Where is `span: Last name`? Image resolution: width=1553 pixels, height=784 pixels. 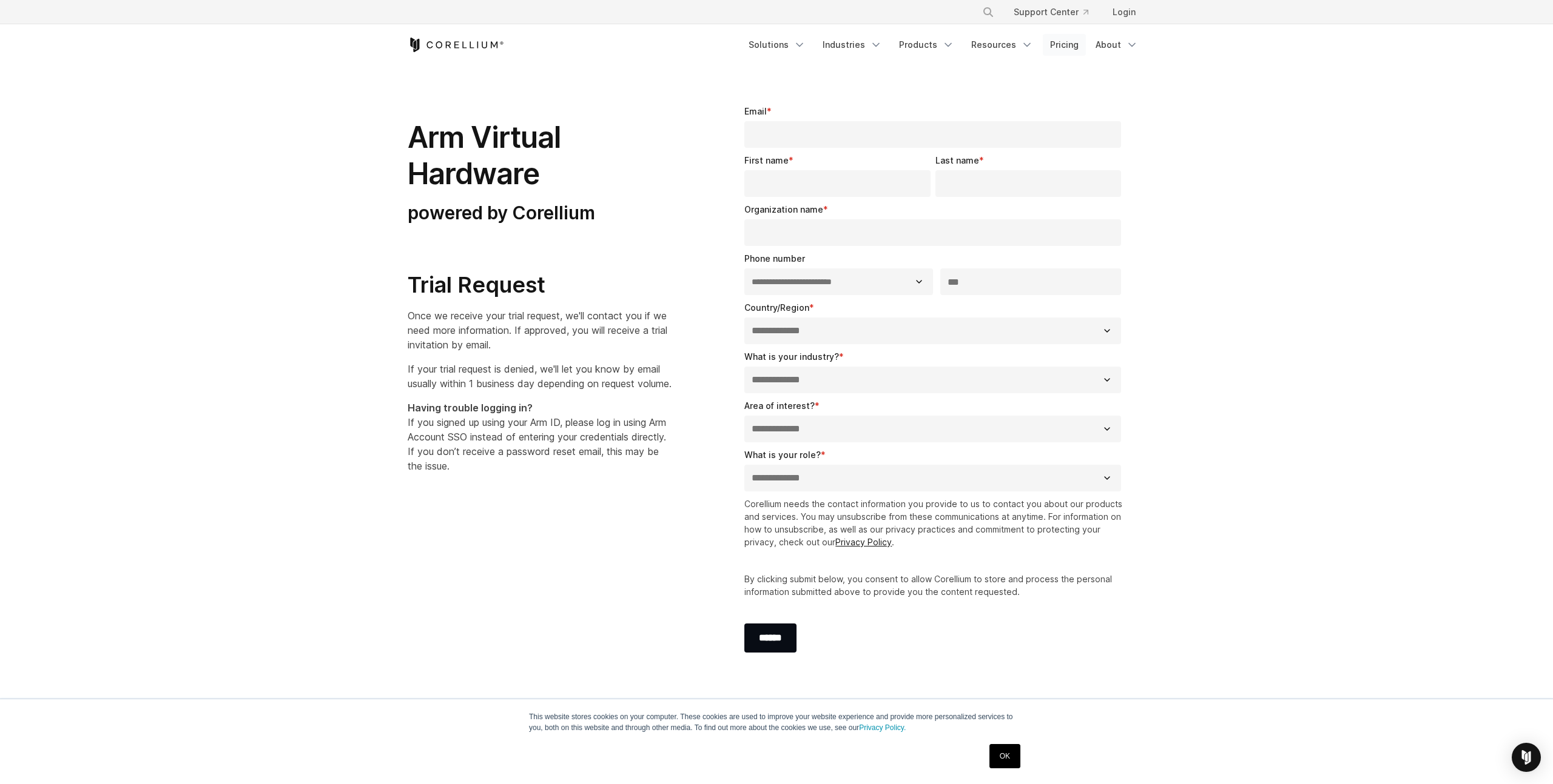
span: Last name is located at coordinates (957, 160).